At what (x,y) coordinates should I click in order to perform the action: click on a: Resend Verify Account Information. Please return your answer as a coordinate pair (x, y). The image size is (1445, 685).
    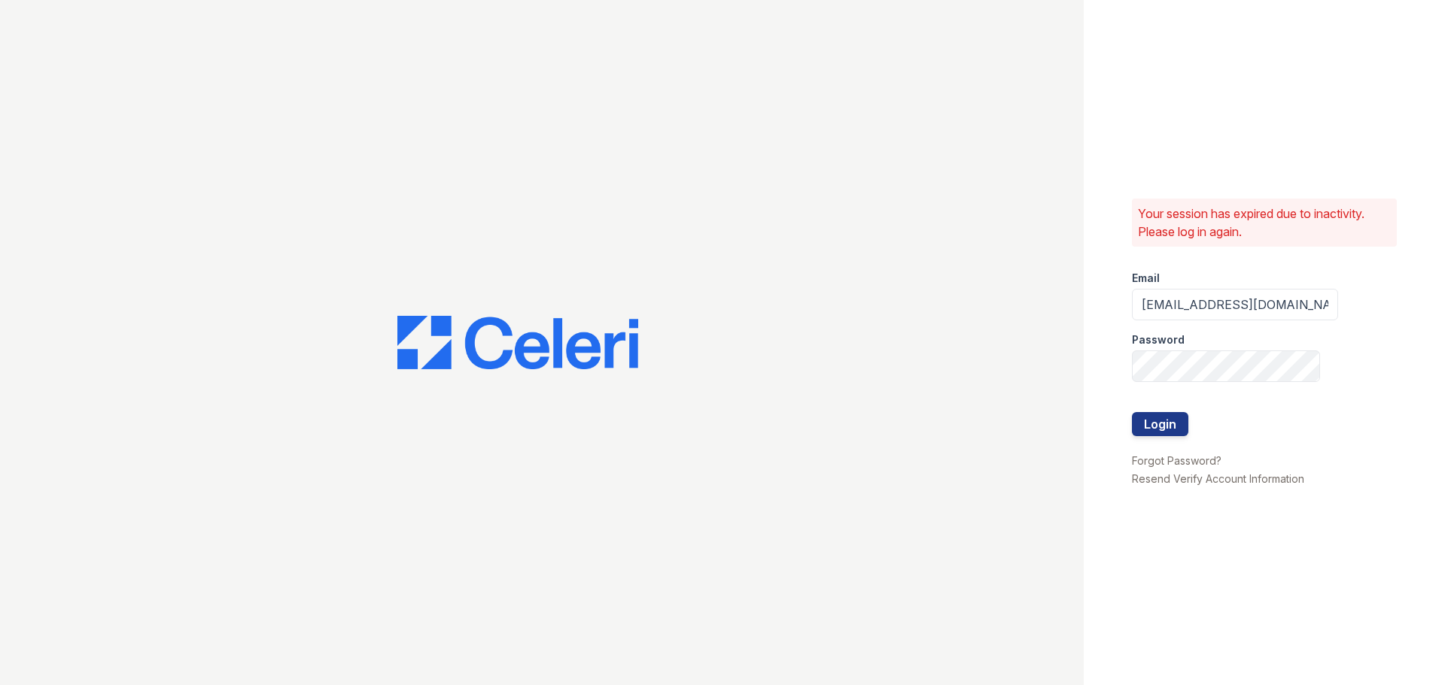
    Looking at the image, I should click on (1217, 479).